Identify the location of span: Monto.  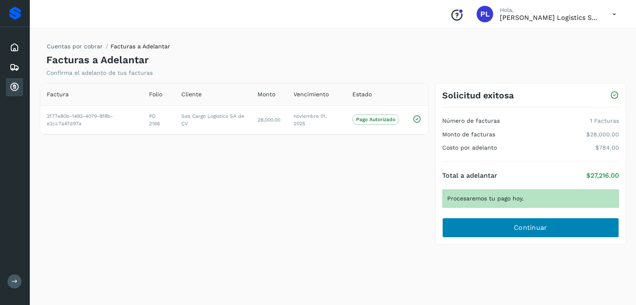
(266, 94).